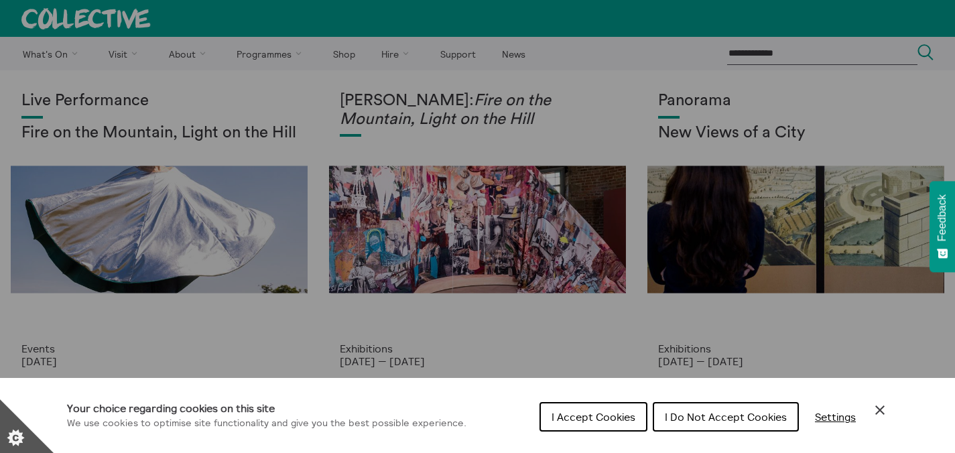 This screenshot has height=453, width=955. I want to click on button: Settings, so click(835, 417).